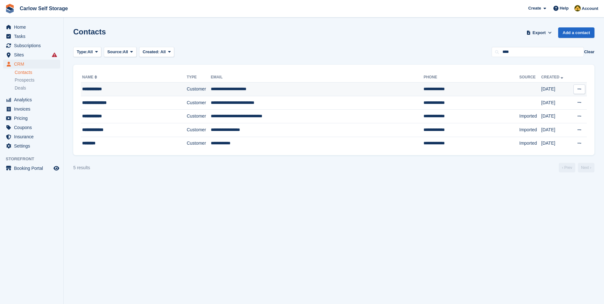 This screenshot has width=604, height=304. I want to click on span: Booking Portal, so click(33, 168).